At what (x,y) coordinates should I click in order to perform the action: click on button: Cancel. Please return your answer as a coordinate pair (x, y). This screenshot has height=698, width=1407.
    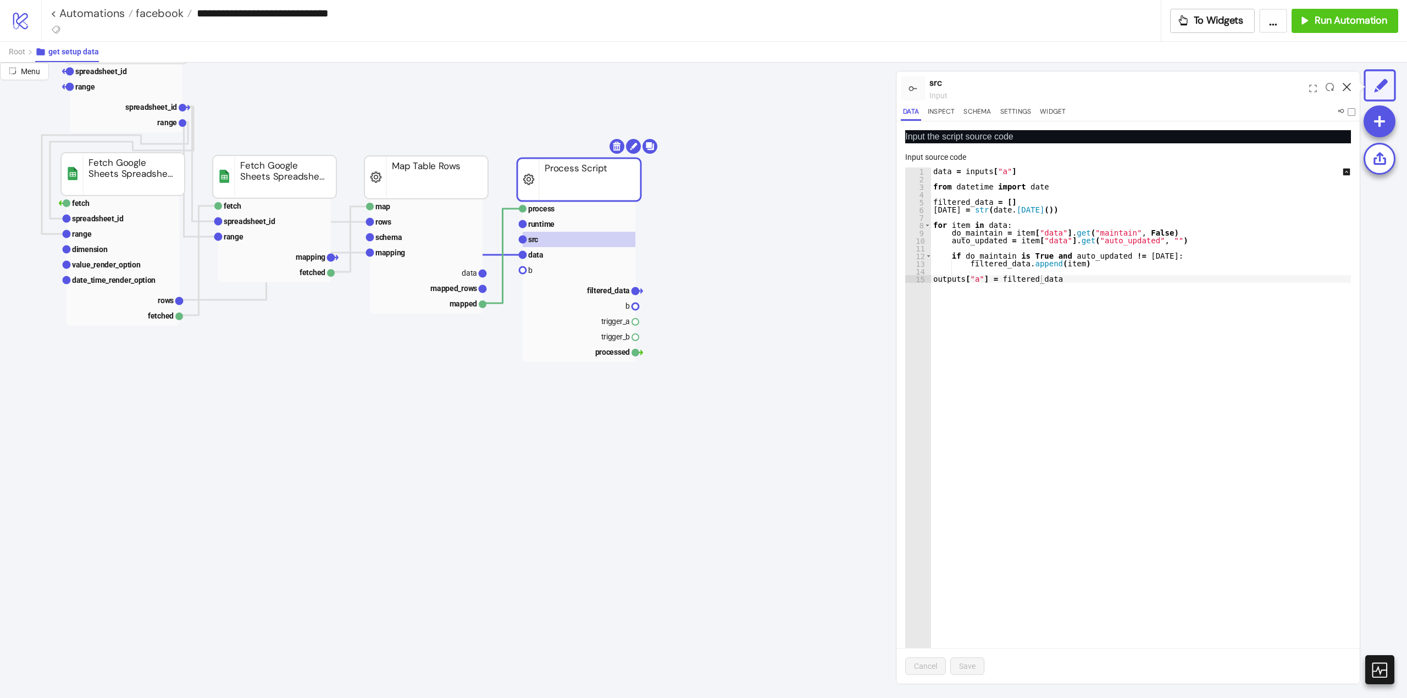
    Looking at the image, I should click on (925, 666).